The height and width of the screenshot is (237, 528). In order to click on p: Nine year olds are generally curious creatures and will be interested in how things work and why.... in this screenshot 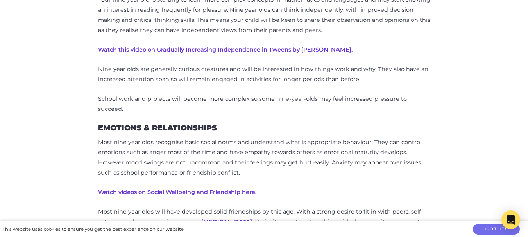, I will do `click(264, 75)`.